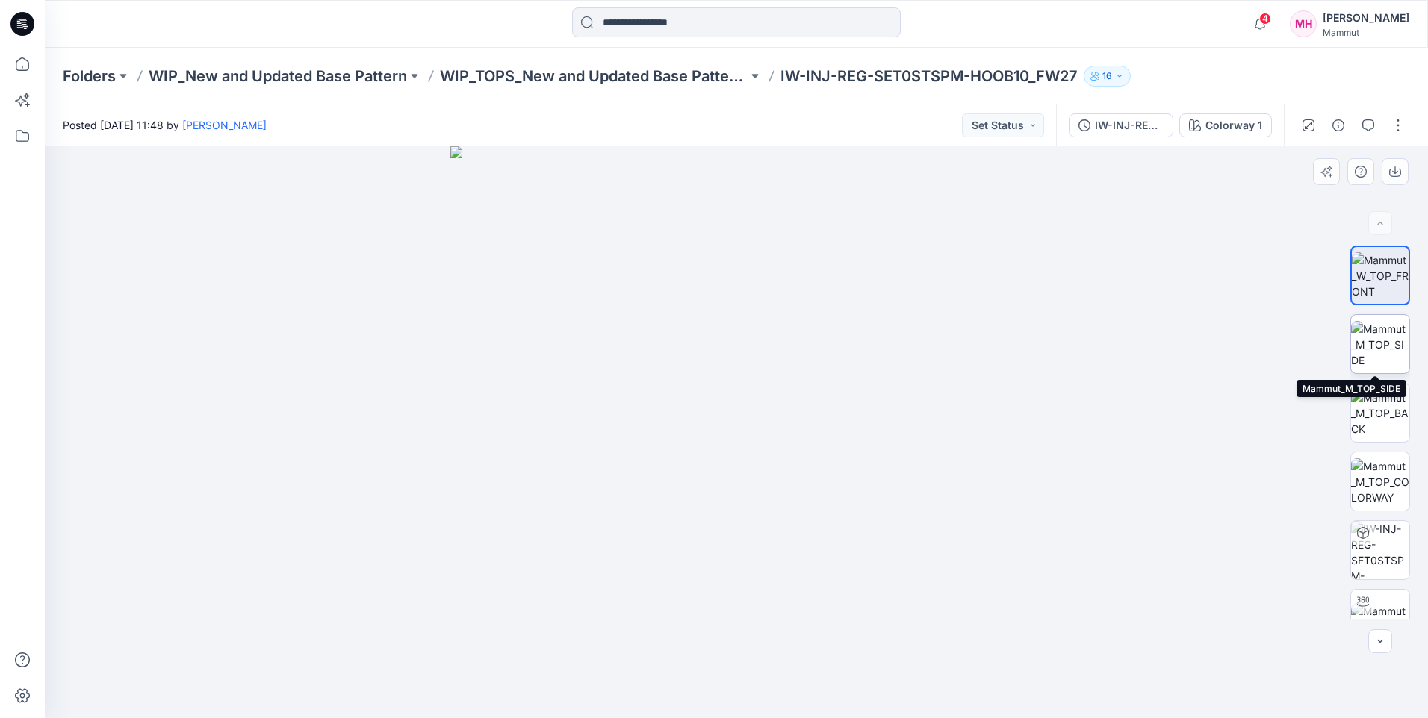 Image resolution: width=1428 pixels, height=718 pixels. What do you see at coordinates (1338, 125) in the screenshot?
I see `button: Details` at bounding box center [1338, 125].